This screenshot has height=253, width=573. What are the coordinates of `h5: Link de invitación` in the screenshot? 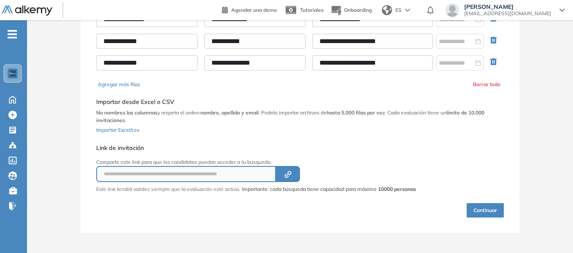 It's located at (256, 148).